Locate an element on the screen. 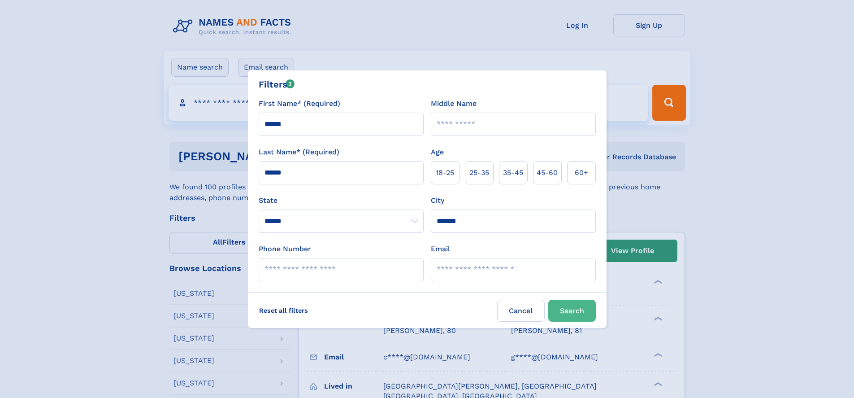 Image resolution: width=854 pixels, height=398 pixels. label: Email is located at coordinates (440, 249).